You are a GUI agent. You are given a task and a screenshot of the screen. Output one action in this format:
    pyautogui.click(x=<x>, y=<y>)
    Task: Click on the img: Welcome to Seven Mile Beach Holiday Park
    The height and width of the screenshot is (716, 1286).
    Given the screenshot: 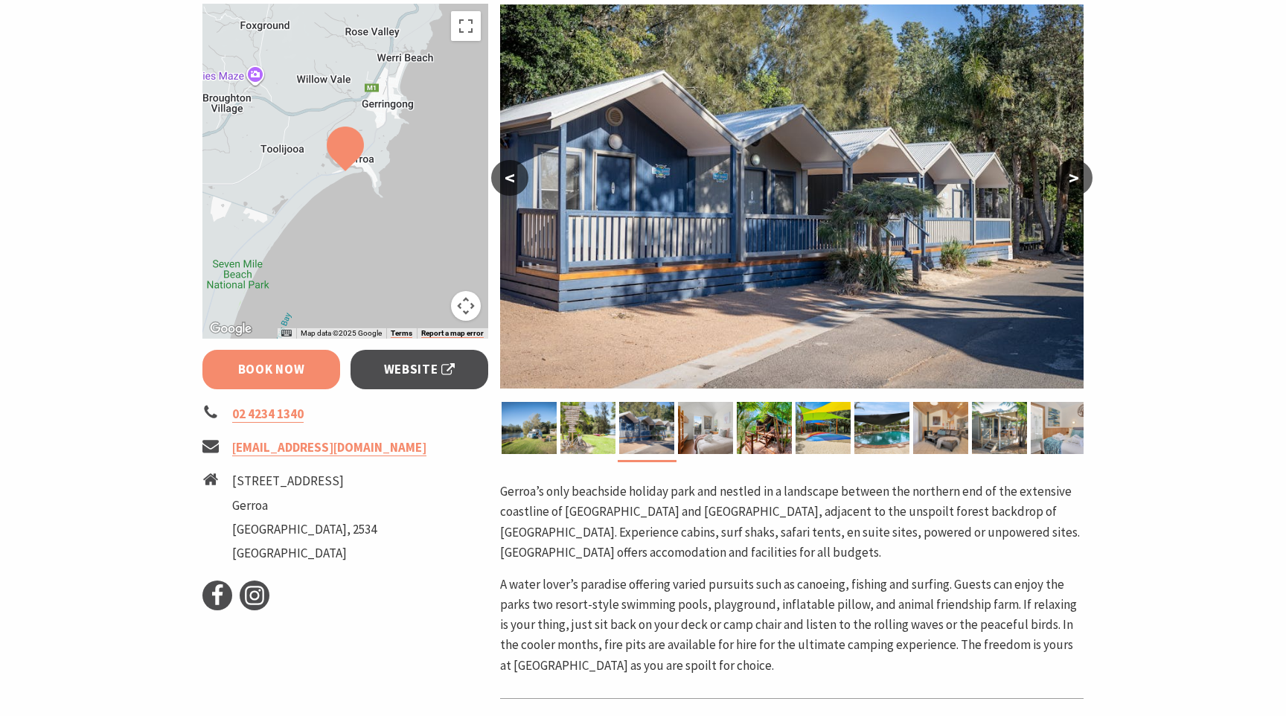 What is the action you would take?
    pyautogui.click(x=588, y=428)
    